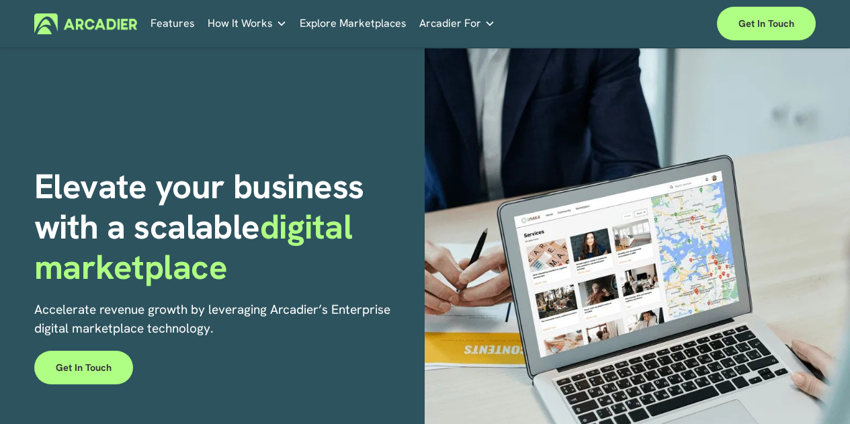  I want to click on a: Explore Marketplaces, so click(353, 24).